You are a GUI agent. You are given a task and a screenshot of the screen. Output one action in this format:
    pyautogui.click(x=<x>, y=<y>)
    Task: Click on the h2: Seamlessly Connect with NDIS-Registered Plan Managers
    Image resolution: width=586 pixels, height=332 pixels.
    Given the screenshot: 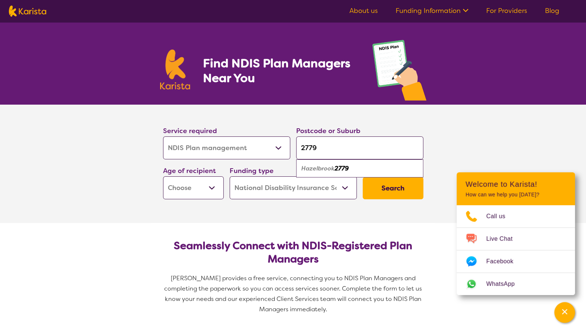 What is the action you would take?
    pyautogui.click(x=293, y=253)
    